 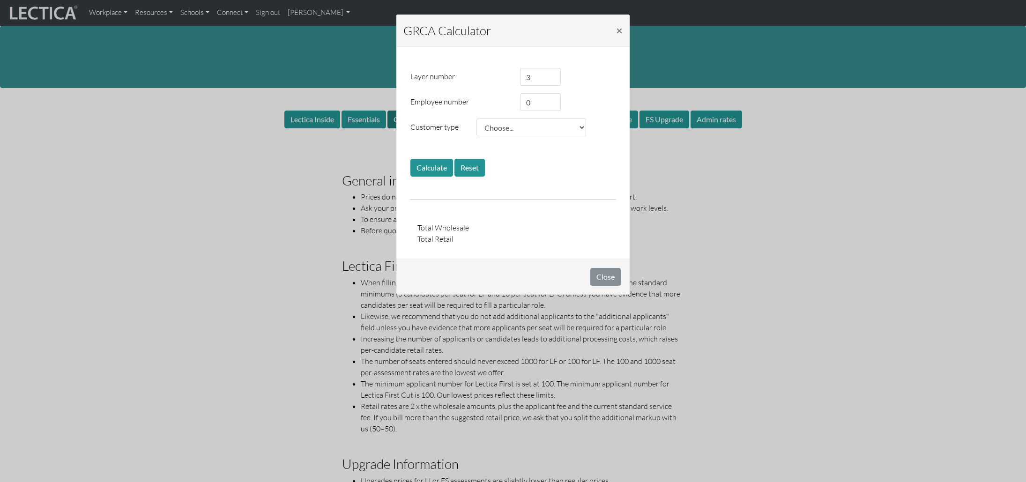 What do you see at coordinates (458, 102) in the screenshot?
I see `label: Employee number` at bounding box center [458, 102].